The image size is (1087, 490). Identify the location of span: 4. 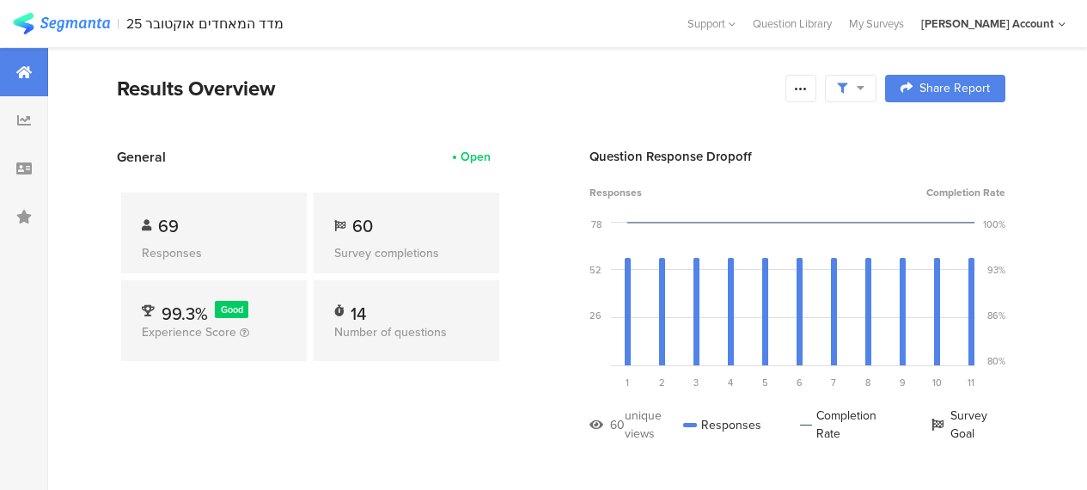
(730, 382).